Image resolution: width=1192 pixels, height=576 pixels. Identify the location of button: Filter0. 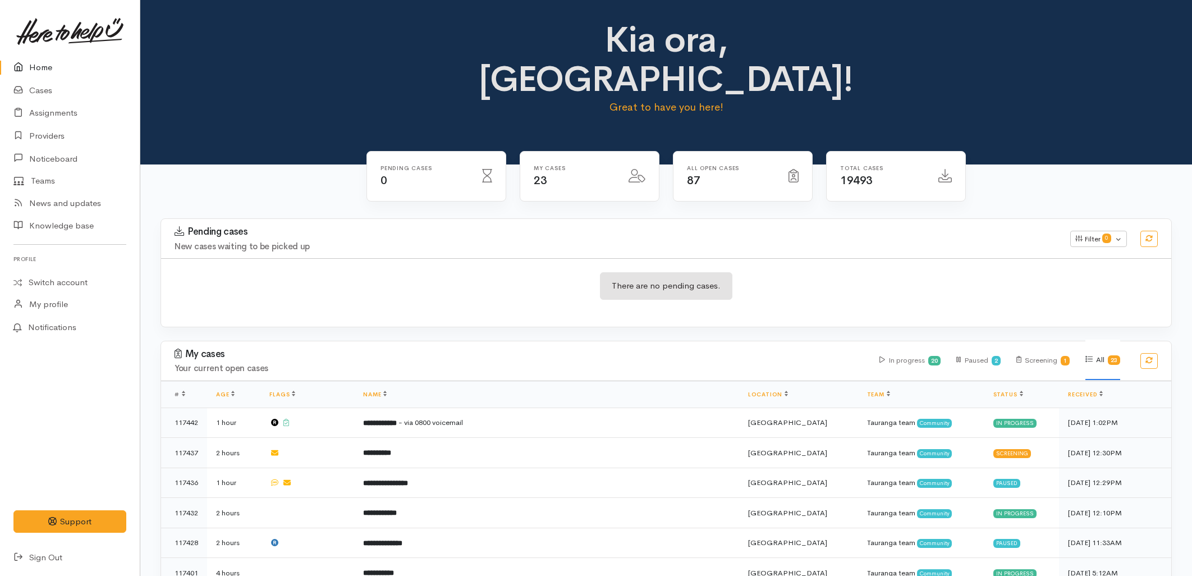
(1098, 239).